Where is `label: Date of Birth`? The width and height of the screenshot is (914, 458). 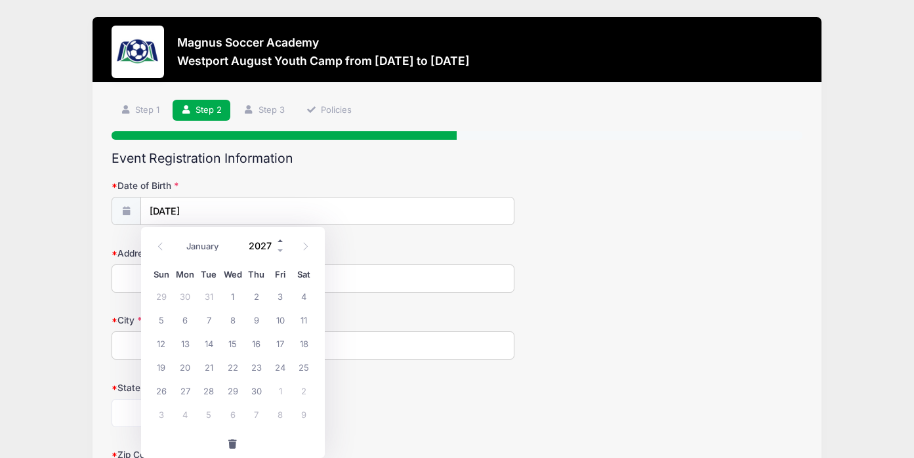 label: Date of Birth is located at coordinates (226, 186).